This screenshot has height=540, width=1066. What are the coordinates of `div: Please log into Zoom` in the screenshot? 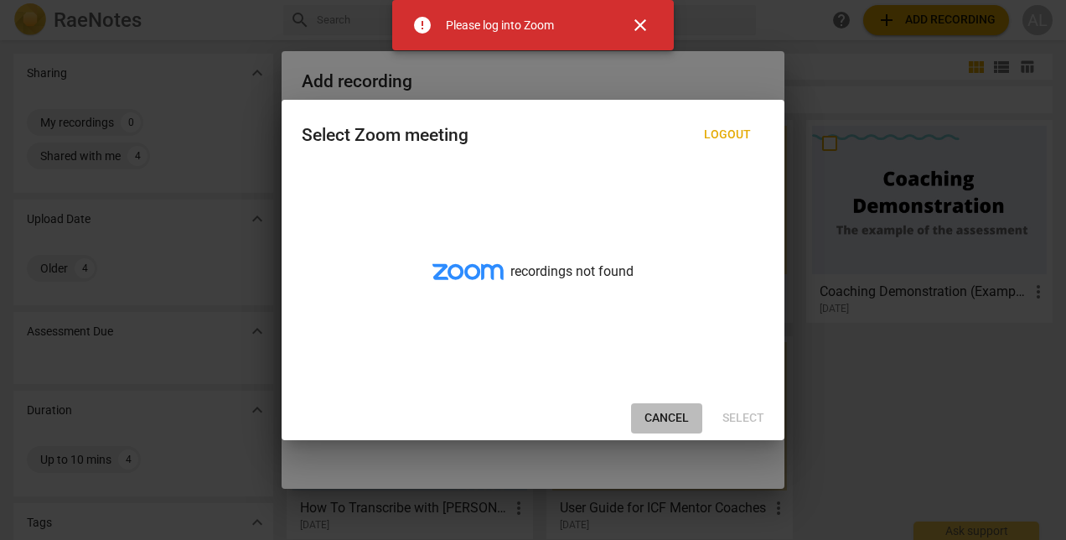 It's located at (499, 25).